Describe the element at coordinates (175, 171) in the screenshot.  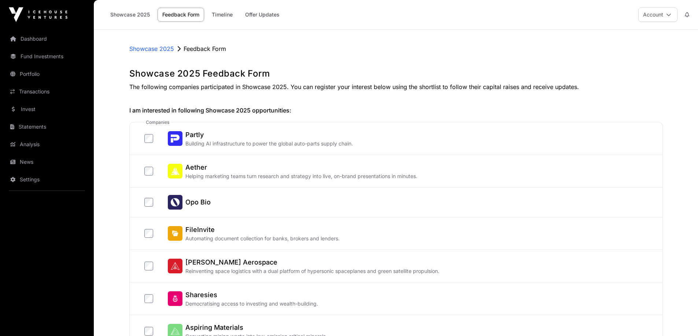
I see `img: Aether` at that location.